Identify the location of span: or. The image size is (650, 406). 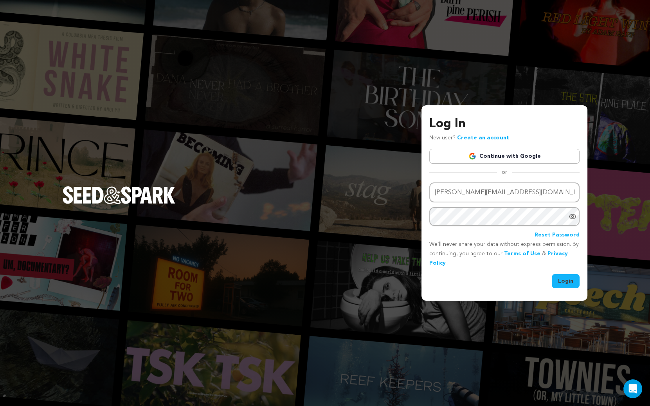
(505, 172).